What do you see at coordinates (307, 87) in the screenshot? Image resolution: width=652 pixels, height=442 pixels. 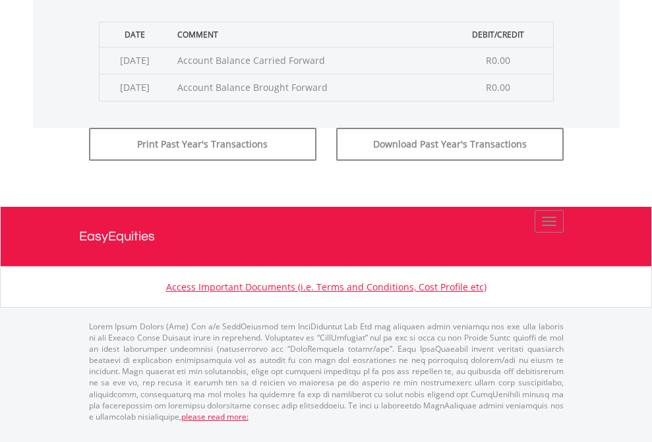 I see `td: Account Balance Brought Forward` at bounding box center [307, 87].